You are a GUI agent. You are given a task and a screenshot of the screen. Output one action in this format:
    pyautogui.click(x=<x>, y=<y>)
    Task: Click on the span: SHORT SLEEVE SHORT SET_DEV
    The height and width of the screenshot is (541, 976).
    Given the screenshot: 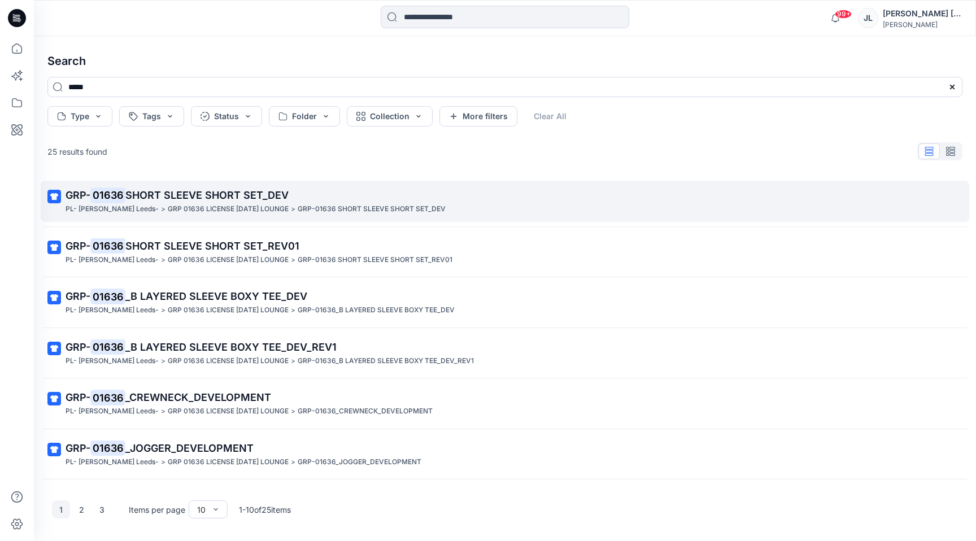 What is the action you would take?
    pyautogui.click(x=207, y=195)
    